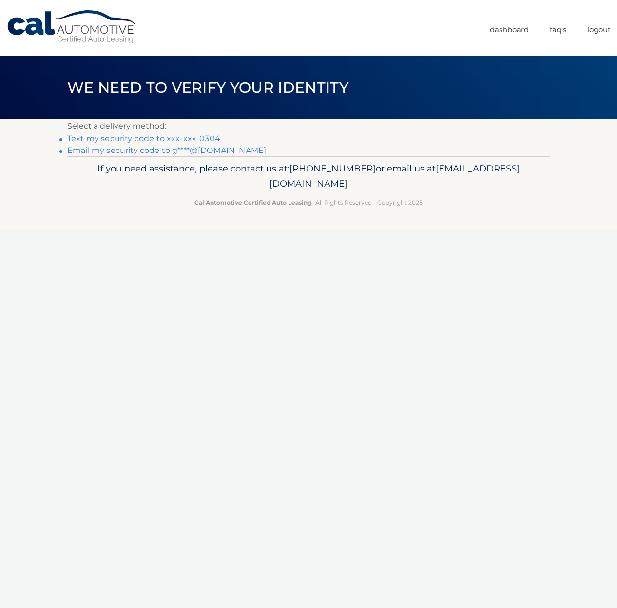 The image size is (617, 608). What do you see at coordinates (308, 202) in the screenshot?
I see `p: - All Rights Reserved - Copyright 2025` at bounding box center [308, 202].